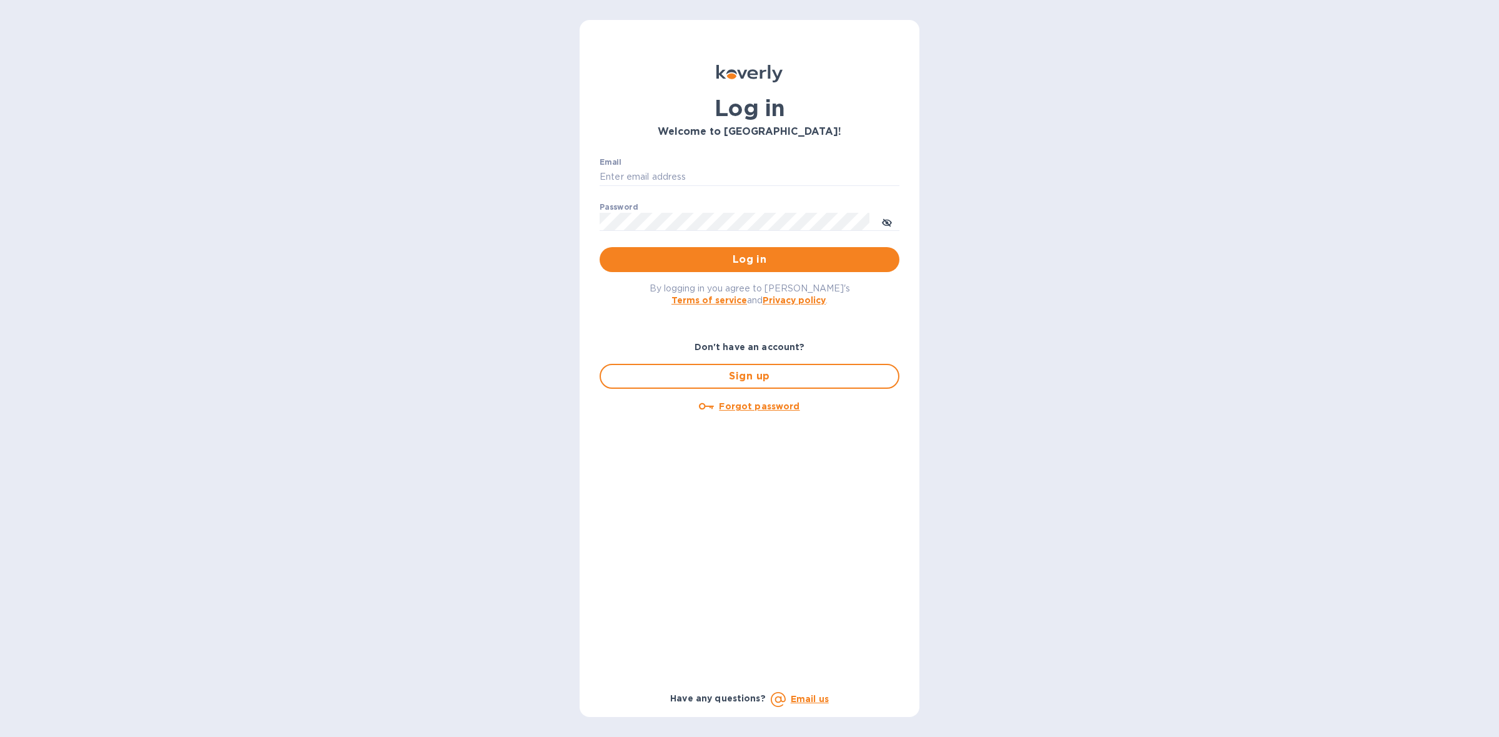 The image size is (1499, 737). Describe the element at coordinates (749, 377) in the screenshot. I see `button: Sign up` at that location.